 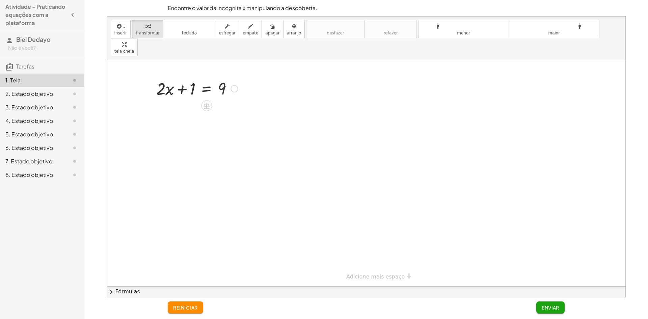 I want to click on button: apagar, so click(x=272, y=29).